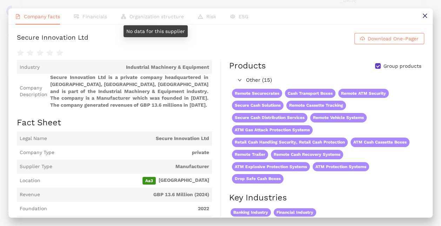 Image resolution: width=441 pixels, height=226 pixels. Describe the element at coordinates (133, 153) in the screenshot. I see `span: private` at that location.